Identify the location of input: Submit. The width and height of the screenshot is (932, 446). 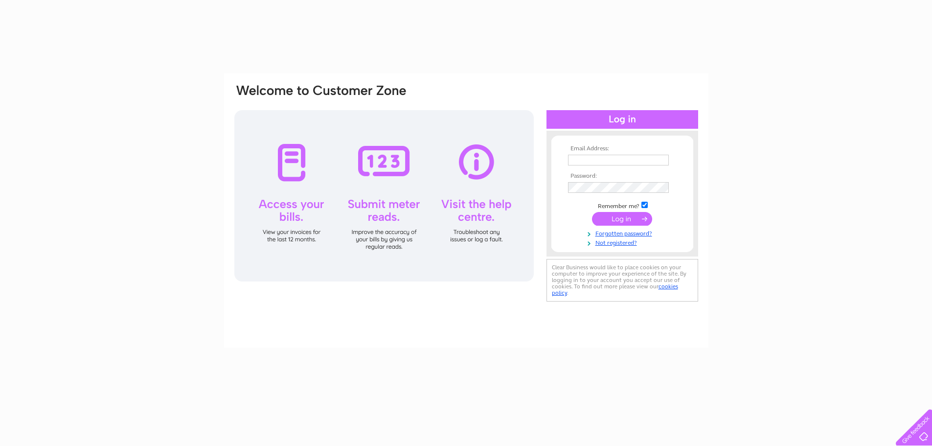
(622, 219).